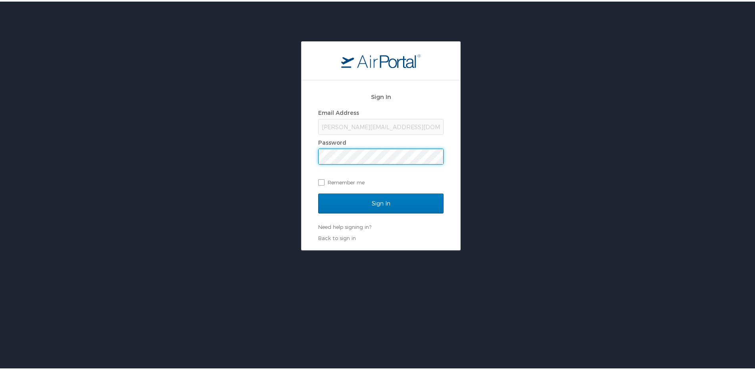  Describe the element at coordinates (332, 141) in the screenshot. I see `label: Password` at that location.